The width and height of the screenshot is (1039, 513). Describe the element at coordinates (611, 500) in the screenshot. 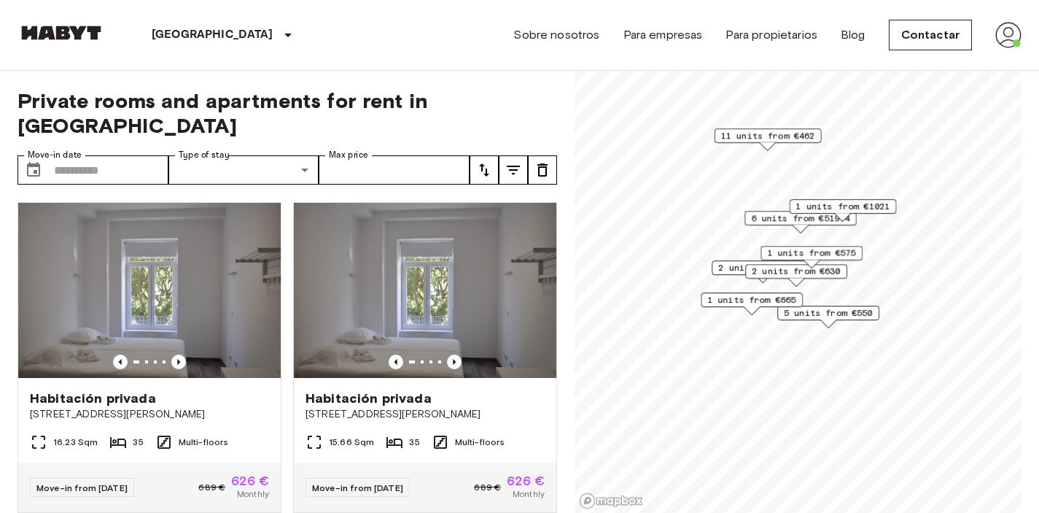

I see `a: Mapbox logo` at that location.